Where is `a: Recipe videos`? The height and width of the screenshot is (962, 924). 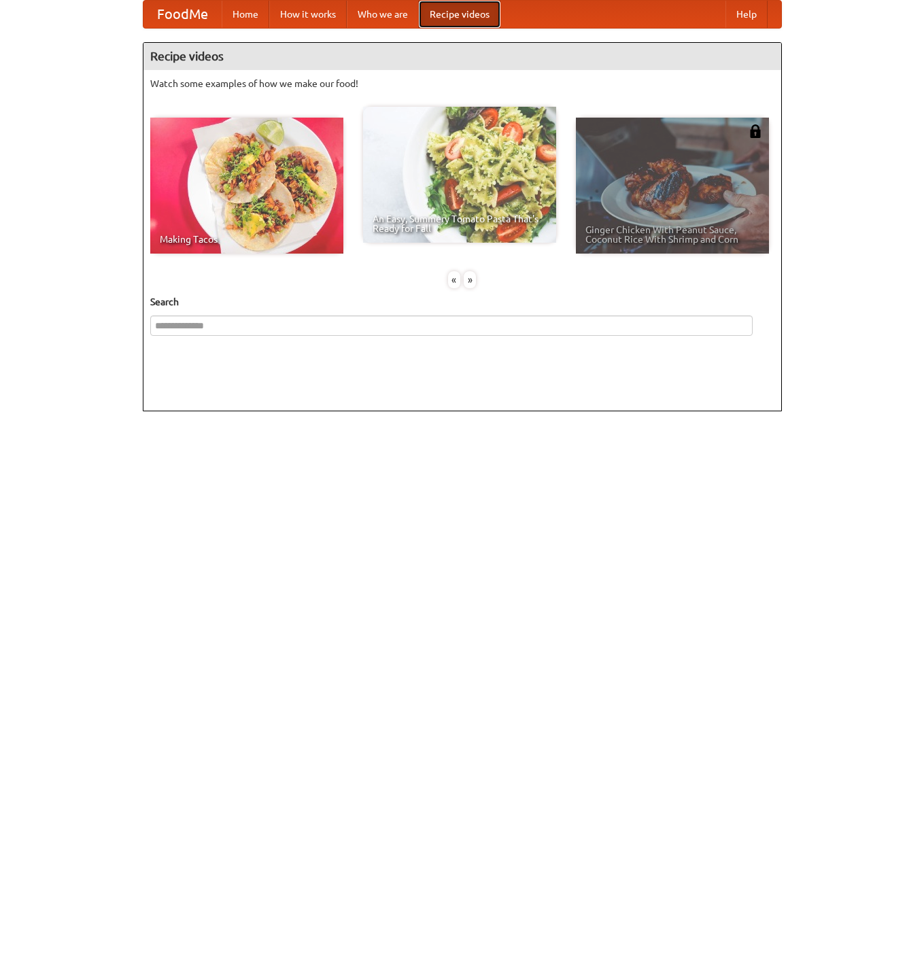
a: Recipe videos is located at coordinates (459, 14).